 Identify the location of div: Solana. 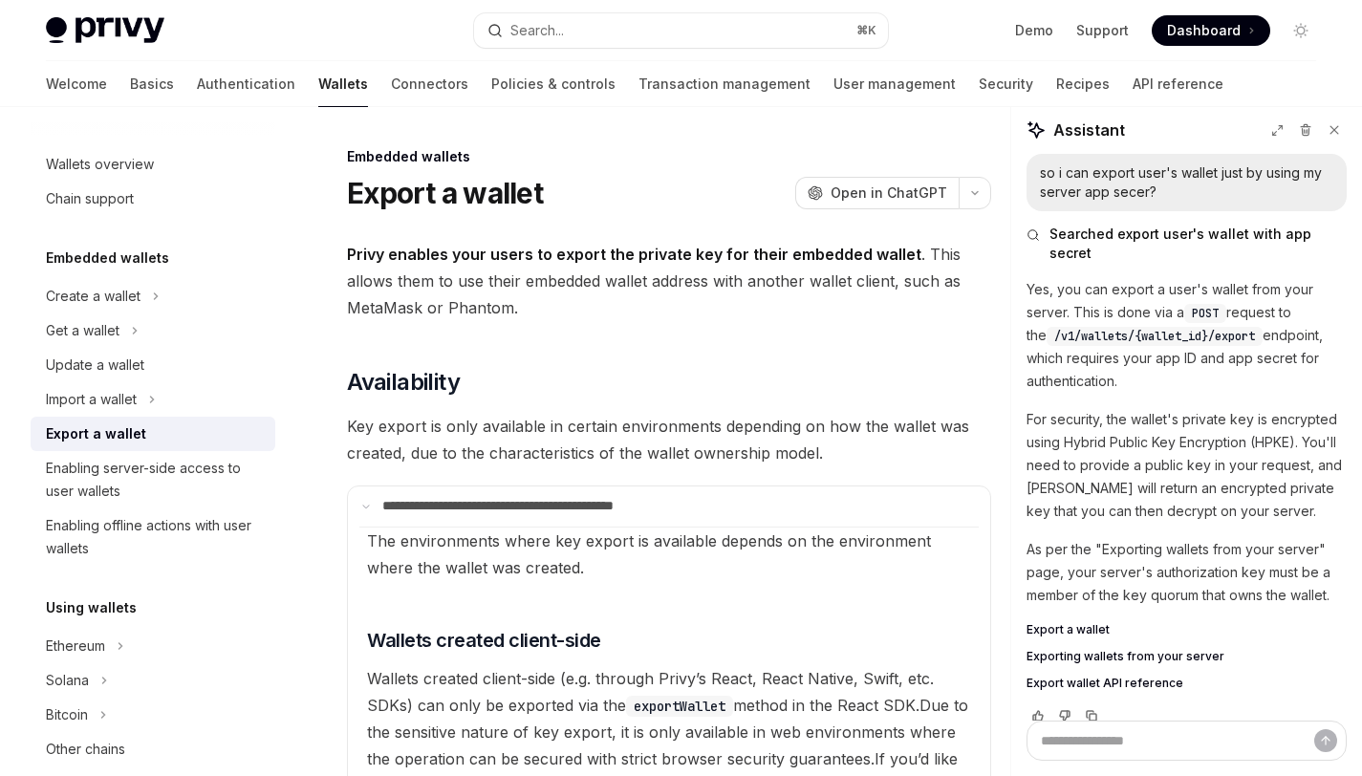
(67, 681).